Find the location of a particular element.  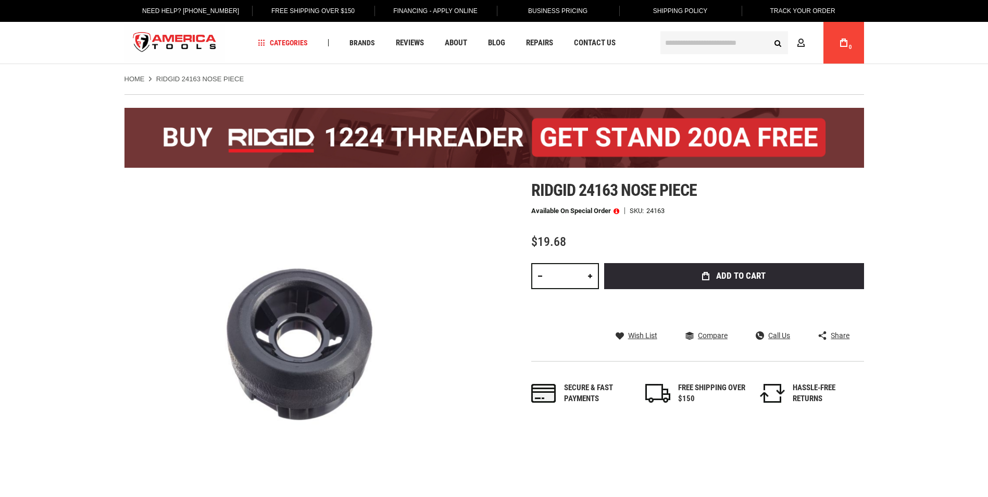

button: Add to Cart is located at coordinates (734, 276).